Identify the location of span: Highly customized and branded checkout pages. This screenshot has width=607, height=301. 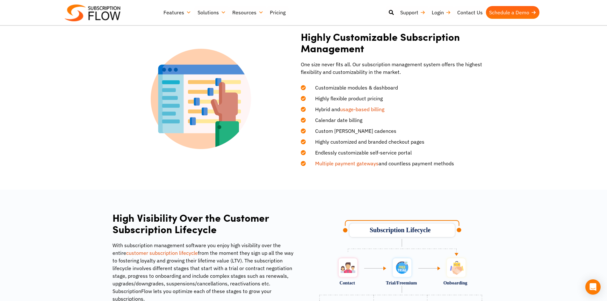
(366, 142).